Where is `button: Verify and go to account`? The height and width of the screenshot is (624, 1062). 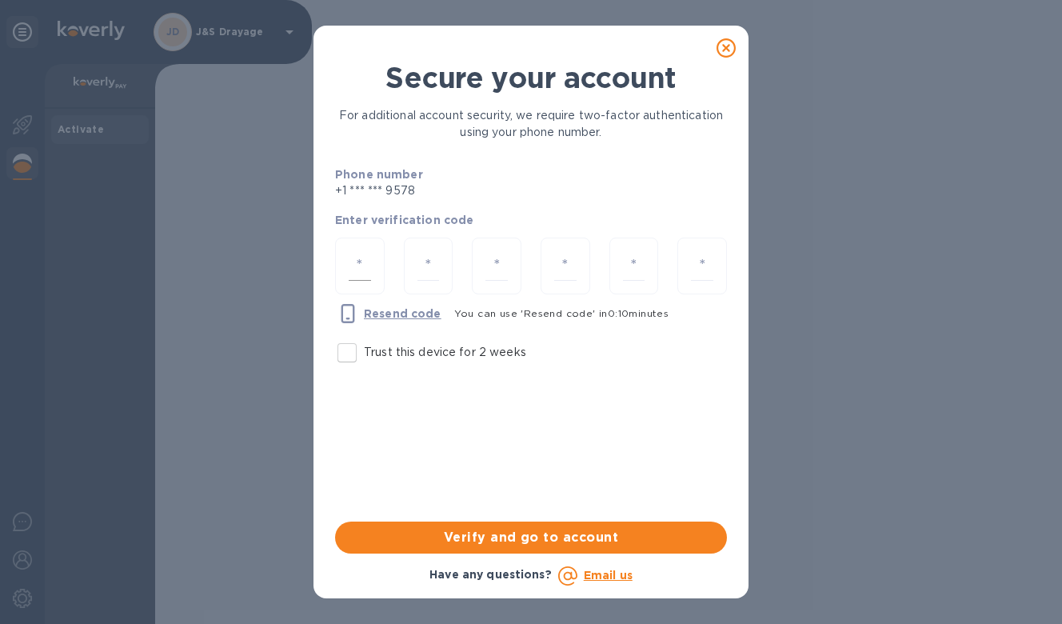 button: Verify and go to account is located at coordinates (531, 538).